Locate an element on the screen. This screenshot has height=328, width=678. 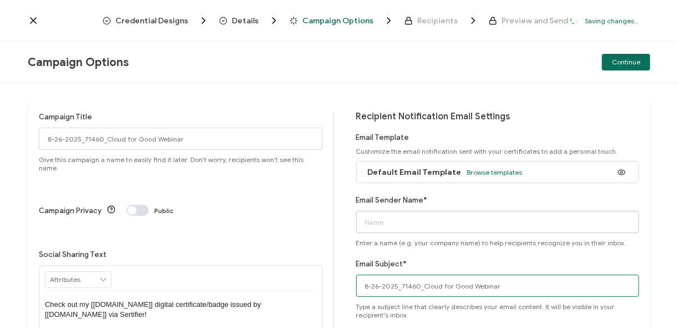
input: Campaign Options is located at coordinates (180, 139).